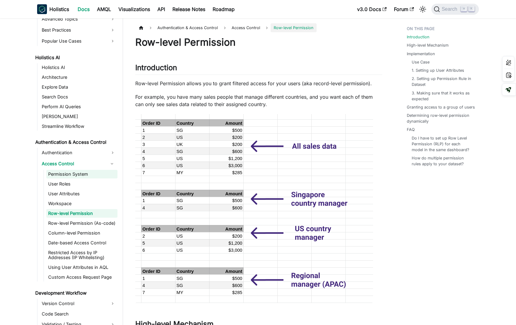 The width and height of the screenshot is (516, 325). What do you see at coordinates (79, 126) in the screenshot?
I see `a: Streamline Workflow` at bounding box center [79, 126].